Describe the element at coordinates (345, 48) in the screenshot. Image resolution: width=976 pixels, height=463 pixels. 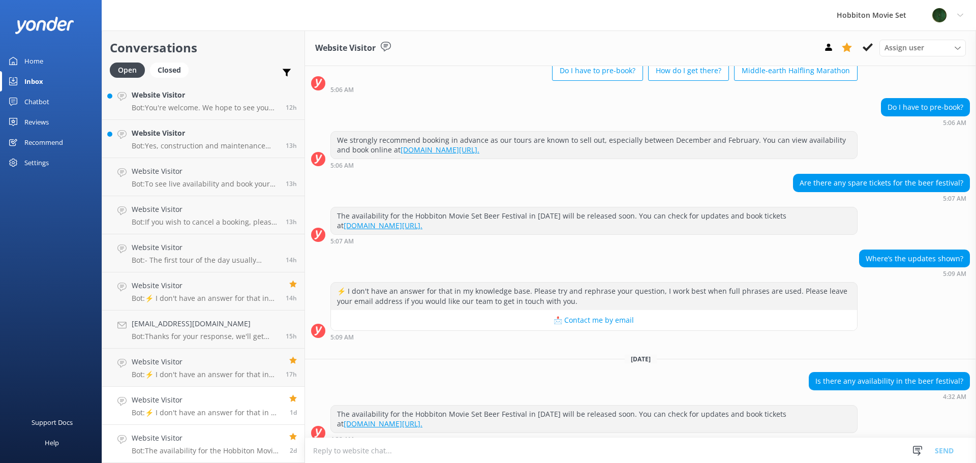
I see `h3: Website Visitor` at that location.